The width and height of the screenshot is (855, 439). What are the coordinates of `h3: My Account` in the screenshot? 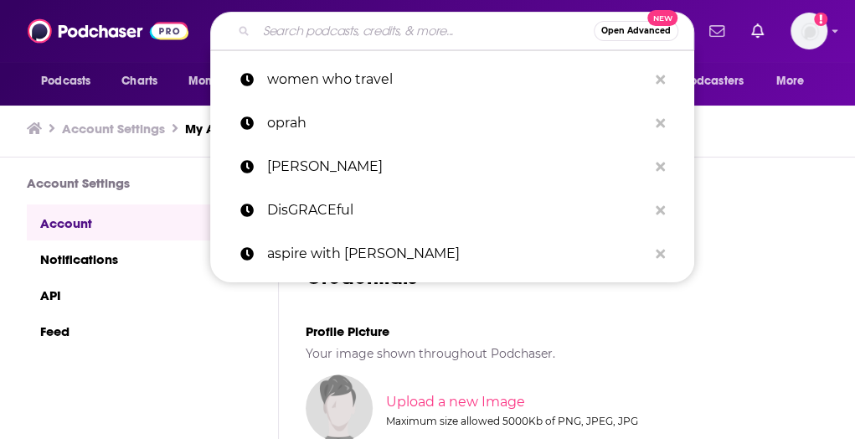 It's located at (221, 128).